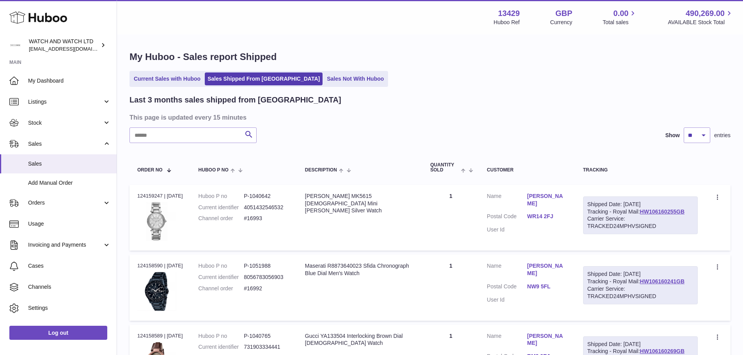 The image size is (743, 355). Describe the element at coordinates (69, 81) in the screenshot. I see `span: My Dashboard` at that location.